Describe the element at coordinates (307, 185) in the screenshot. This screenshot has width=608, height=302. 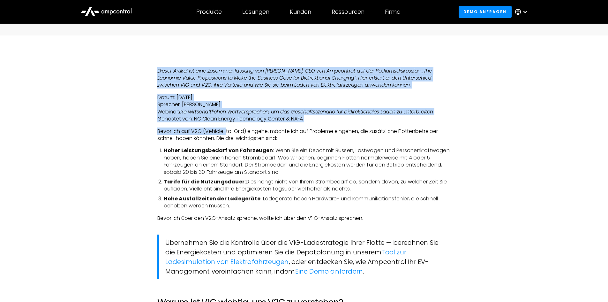
I see `li: Dies hängt nicht von Ihrem Strombedarf ab, sondern davon, zu welcher Zeit Sie aufladen. Vielleich...` at that location.